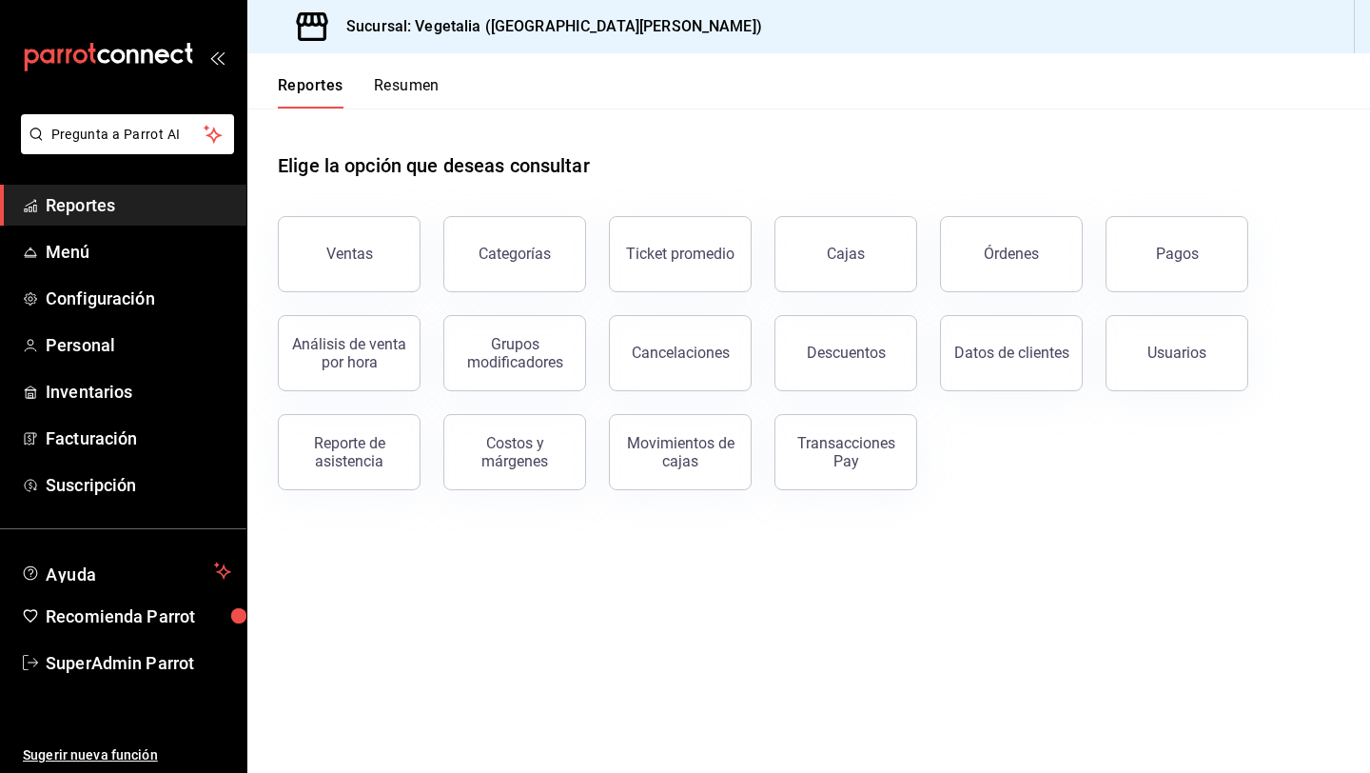 Image resolution: width=1370 pixels, height=773 pixels. Describe the element at coordinates (138, 251) in the screenshot. I see `span: Menú` at that location.